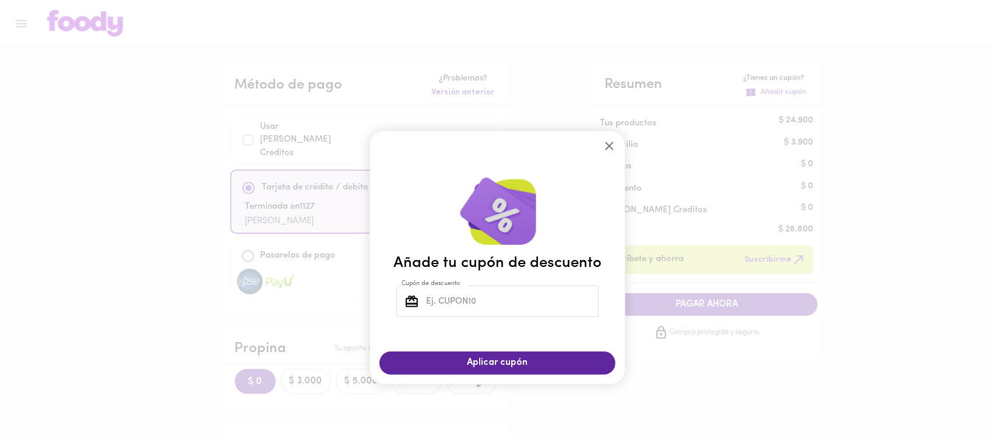 The width and height of the screenshot is (995, 436). Describe the element at coordinates (511, 301) in the screenshot. I see `input: Ej. CUPON10` at that location.